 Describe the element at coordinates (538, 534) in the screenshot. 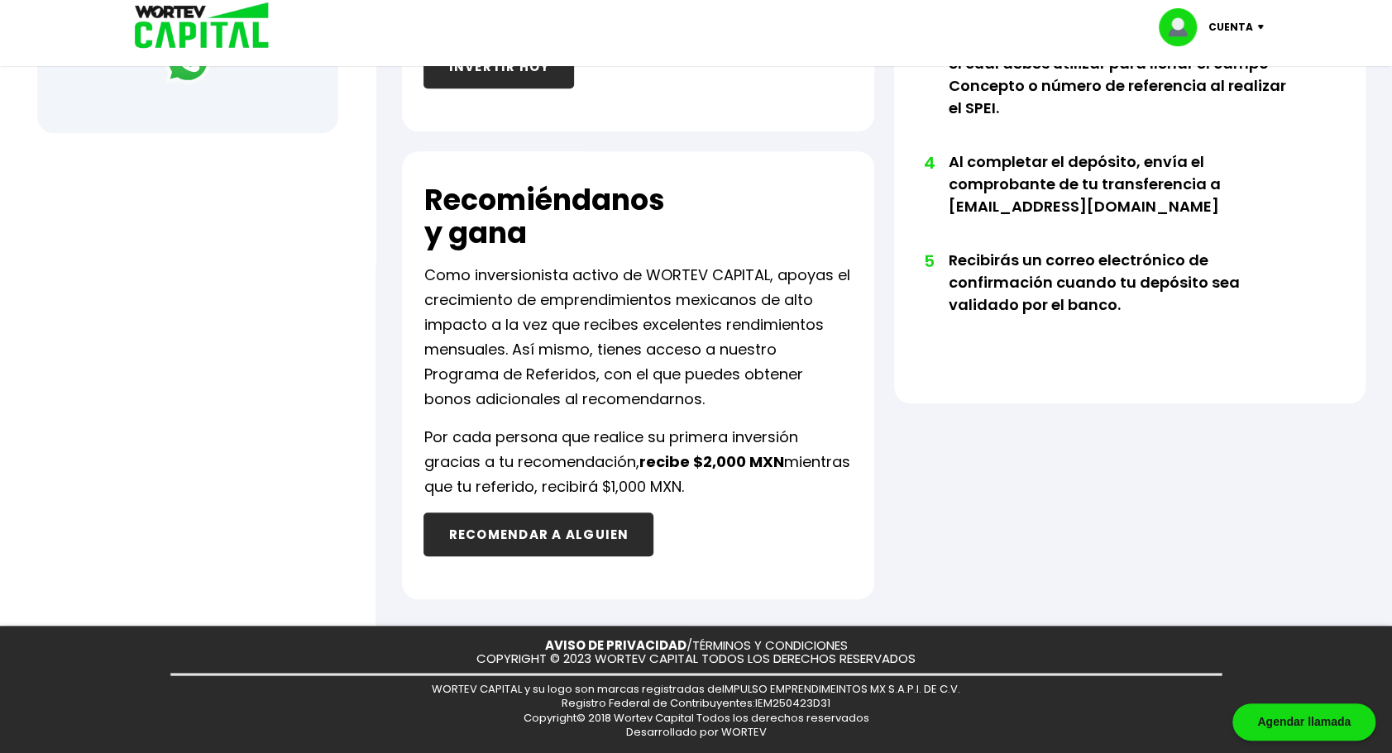

I see `a: RECOMENDAR A ALGUIEN` at that location.